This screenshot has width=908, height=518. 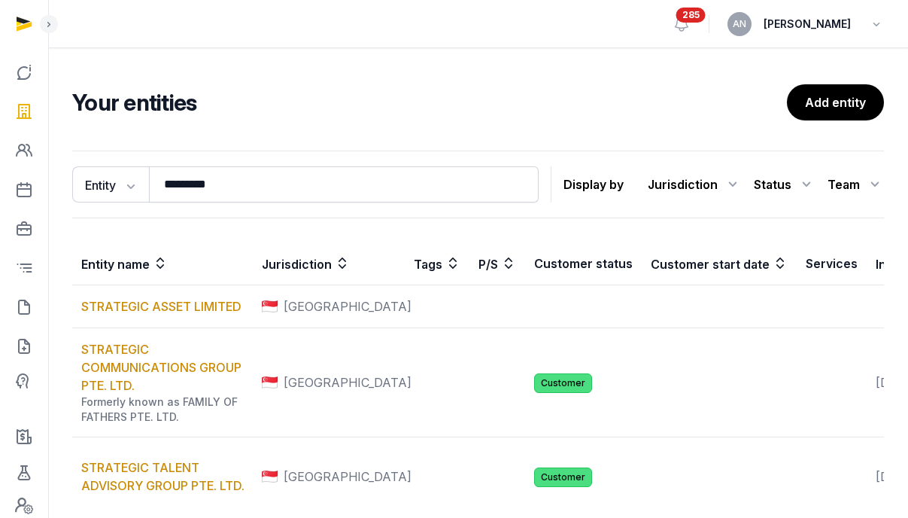 What do you see at coordinates (437, 263) in the screenshot?
I see `th: Tags` at bounding box center [437, 263].